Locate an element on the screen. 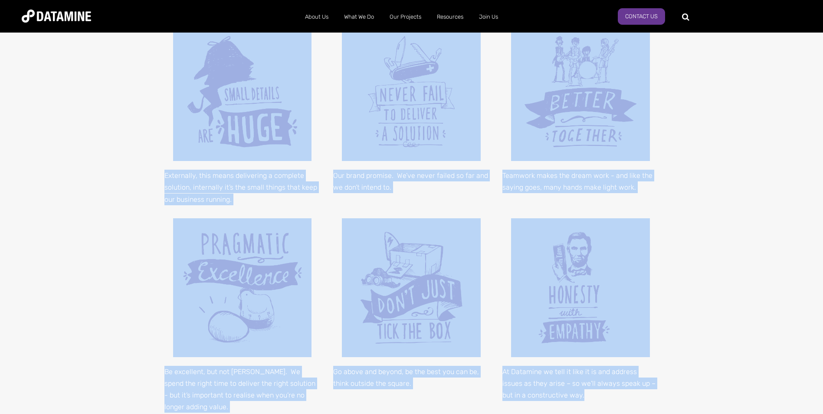 This screenshot has width=823, height=414. img: Honesty with Empathy is located at coordinates (580, 288).